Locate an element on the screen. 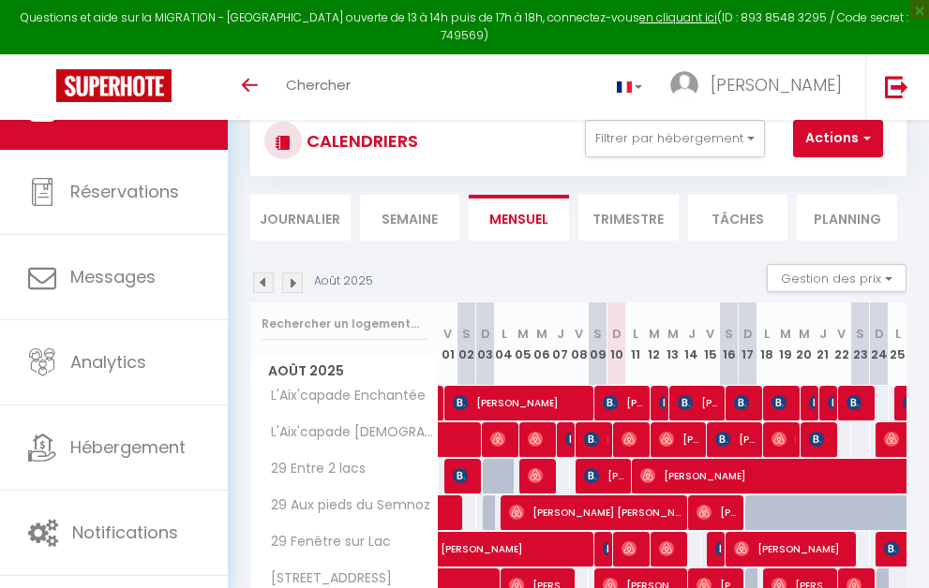 The height and width of the screenshot is (588, 929). th: 14 is located at coordinates (691, 344).